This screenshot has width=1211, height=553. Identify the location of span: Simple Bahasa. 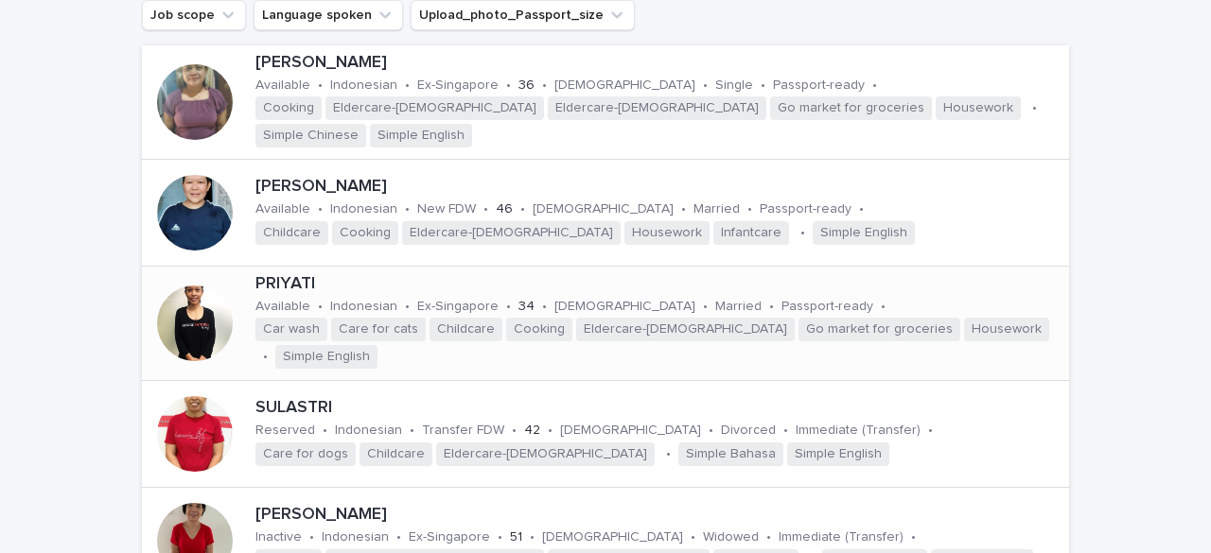
(730, 454).